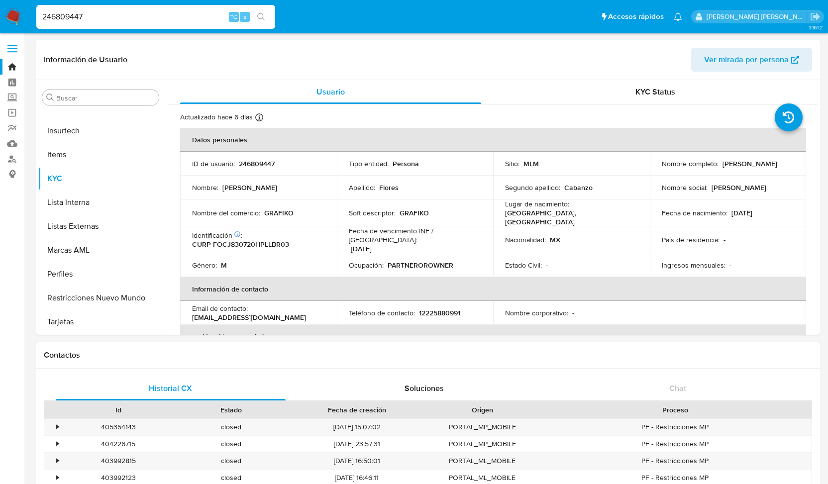 This screenshot has width=828, height=484. Describe the element at coordinates (537, 204) in the screenshot. I see `p: Lugar de nacimiento :` at that location.